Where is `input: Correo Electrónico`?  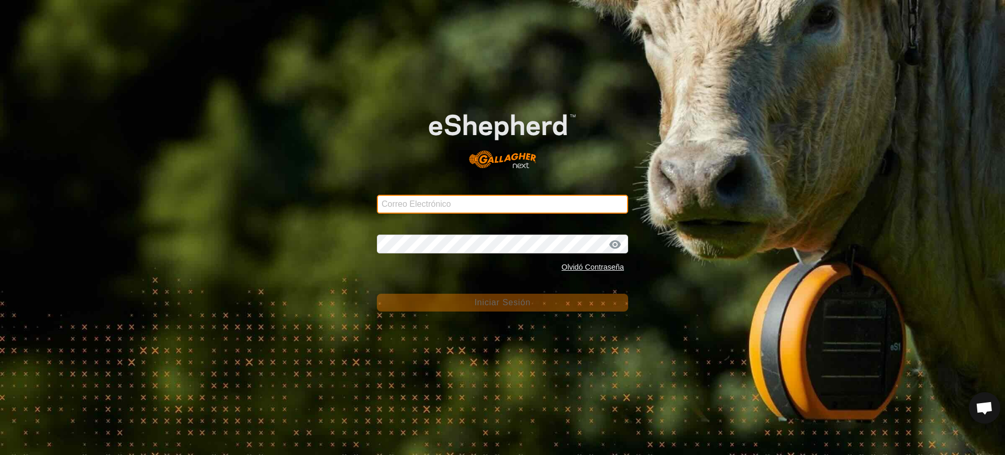 input: Correo Electrónico is located at coordinates (502, 204).